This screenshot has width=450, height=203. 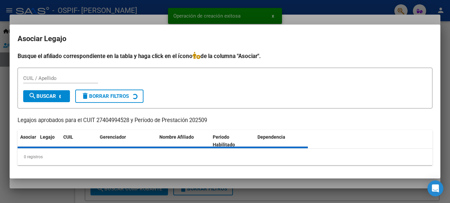 I want to click on h4: Busque el afiliado correspondiente en la tabla y haga click en el ícono de la columna "Asociar"., so click(x=225, y=56).